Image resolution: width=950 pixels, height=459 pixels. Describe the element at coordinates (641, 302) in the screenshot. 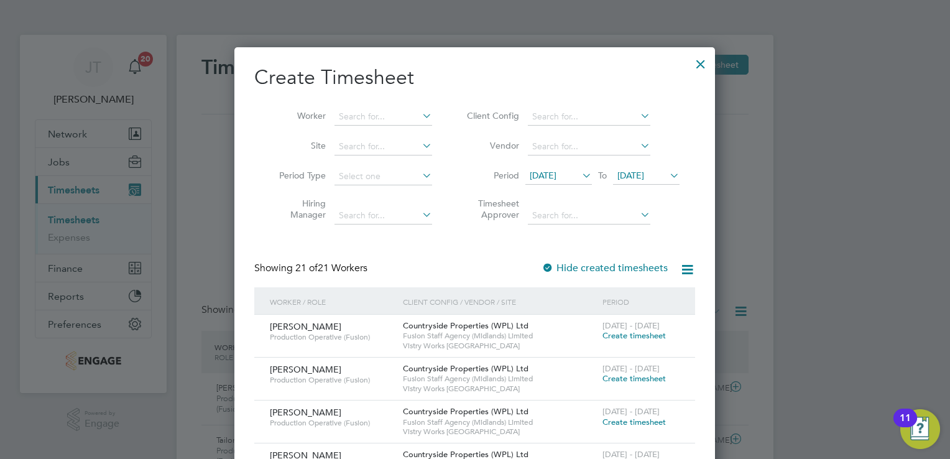

I see `div: Period` at that location.